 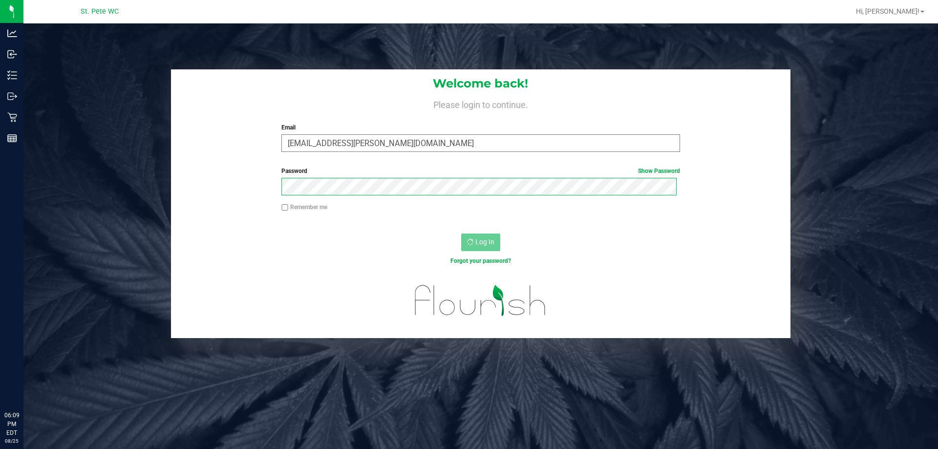 What do you see at coordinates (481, 104) in the screenshot?
I see `h4: Please login to continue.` at bounding box center [481, 104].